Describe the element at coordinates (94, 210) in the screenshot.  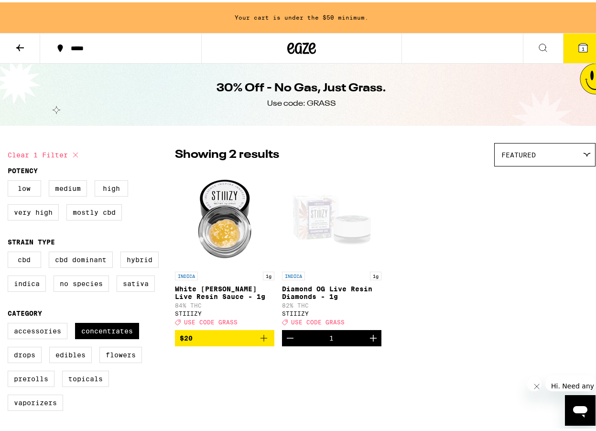
I see `label: Mostly CBD` at that location.